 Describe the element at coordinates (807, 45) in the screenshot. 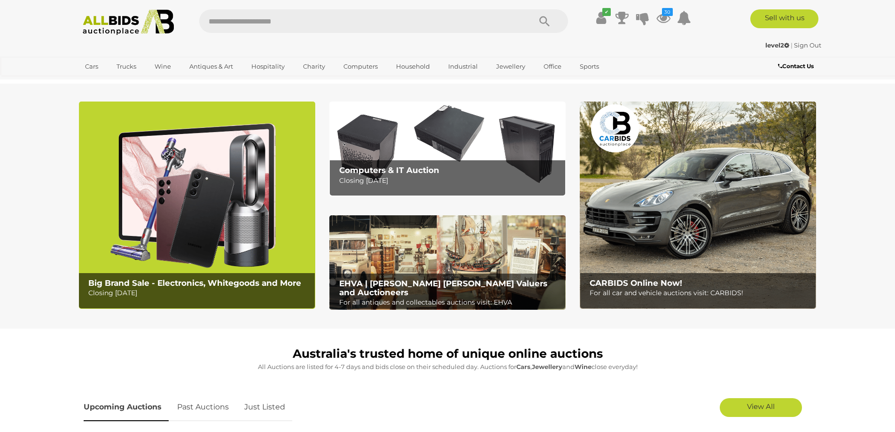

I see `a: Sign Out` at that location.